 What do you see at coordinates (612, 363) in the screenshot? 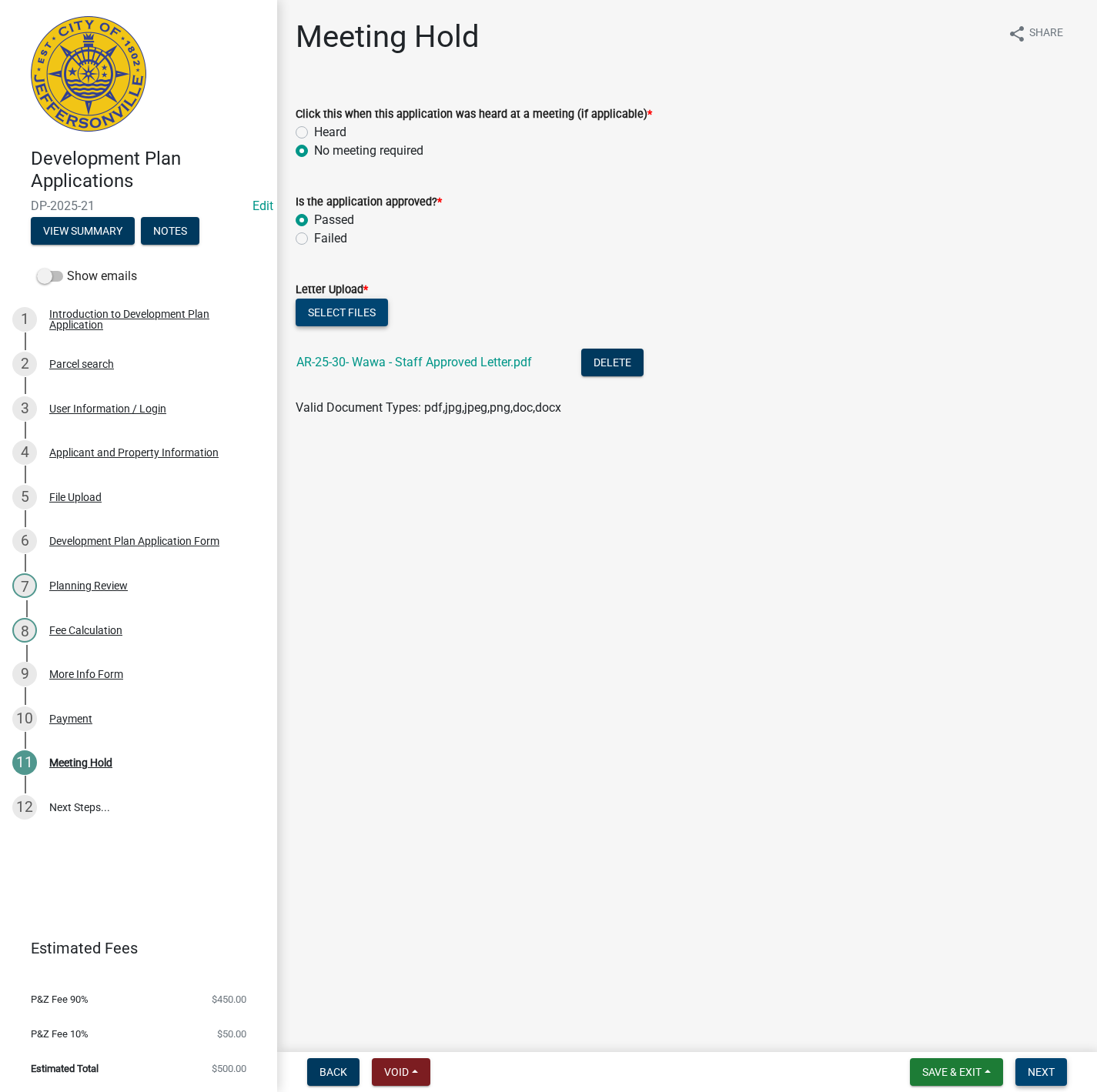
I see `button: Delete` at bounding box center [612, 363].